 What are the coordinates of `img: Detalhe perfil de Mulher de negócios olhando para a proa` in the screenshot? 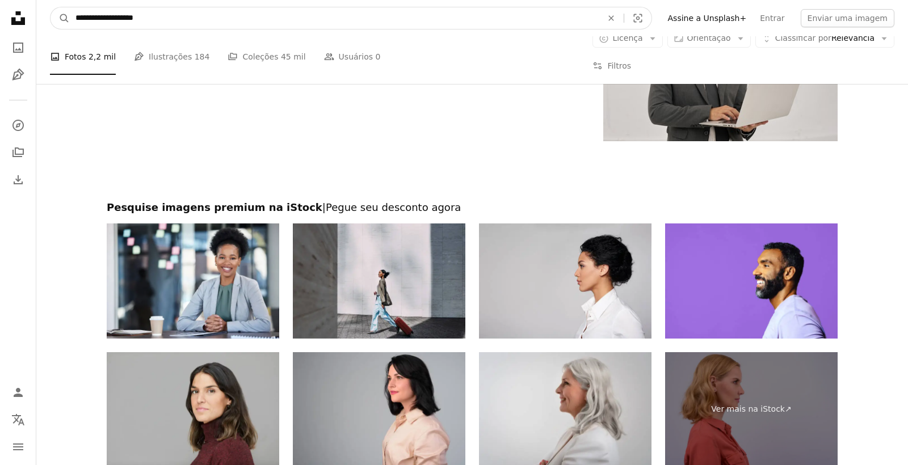 It's located at (565, 281).